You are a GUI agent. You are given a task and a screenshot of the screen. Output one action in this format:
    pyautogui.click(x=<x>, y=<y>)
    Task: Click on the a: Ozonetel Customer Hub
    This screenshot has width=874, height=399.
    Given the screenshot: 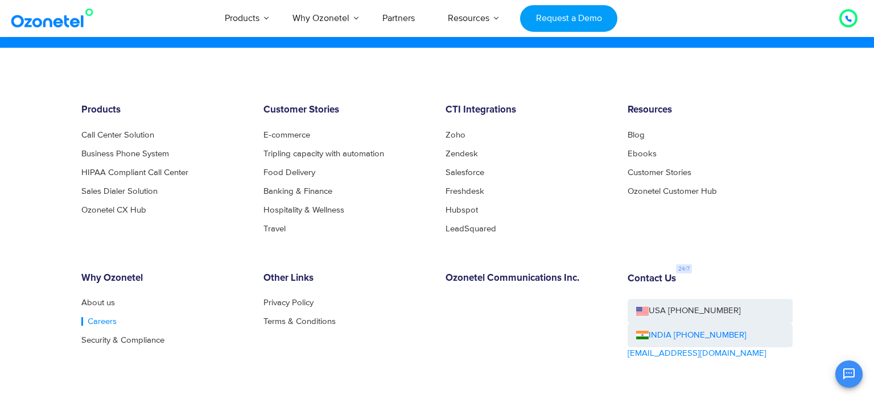 What is the action you would take?
    pyautogui.click(x=672, y=191)
    